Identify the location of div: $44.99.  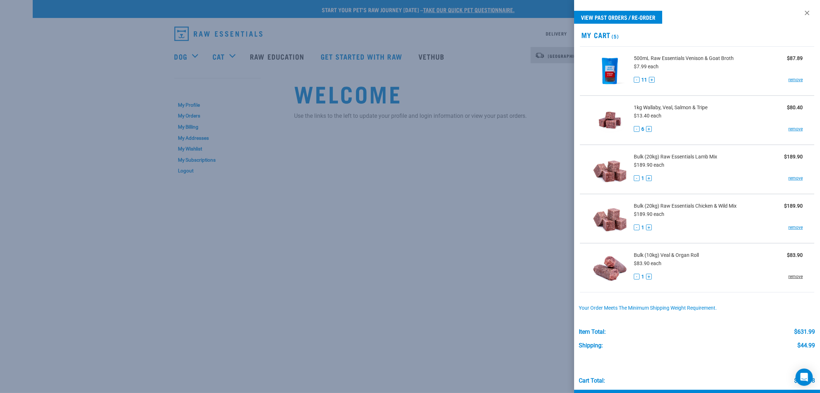
(806, 346).